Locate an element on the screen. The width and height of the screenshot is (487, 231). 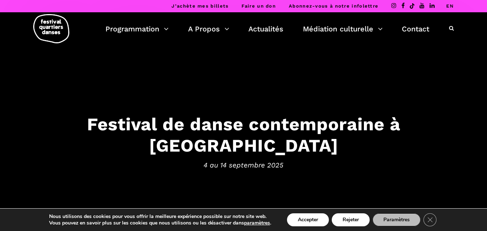
button: Rejeter is located at coordinates (351, 220).